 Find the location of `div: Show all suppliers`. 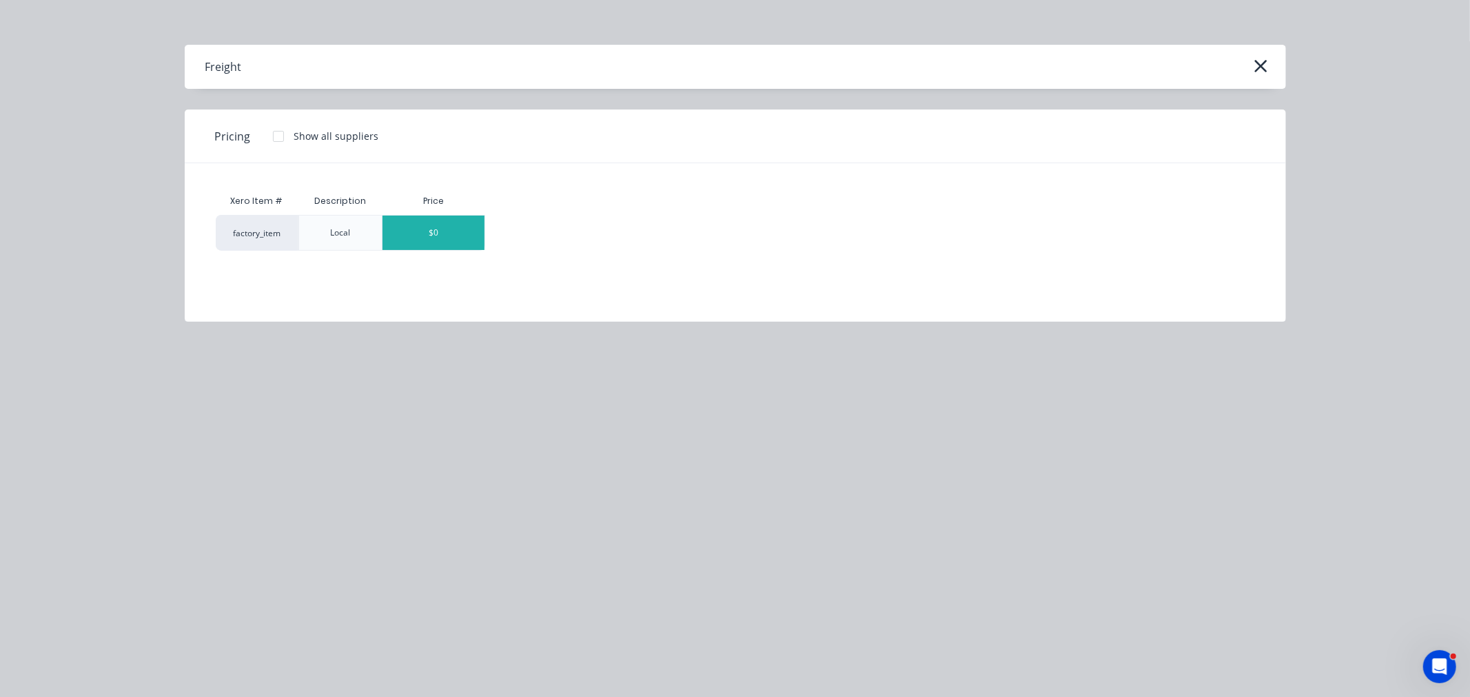

div: Show all suppliers is located at coordinates (336, 136).